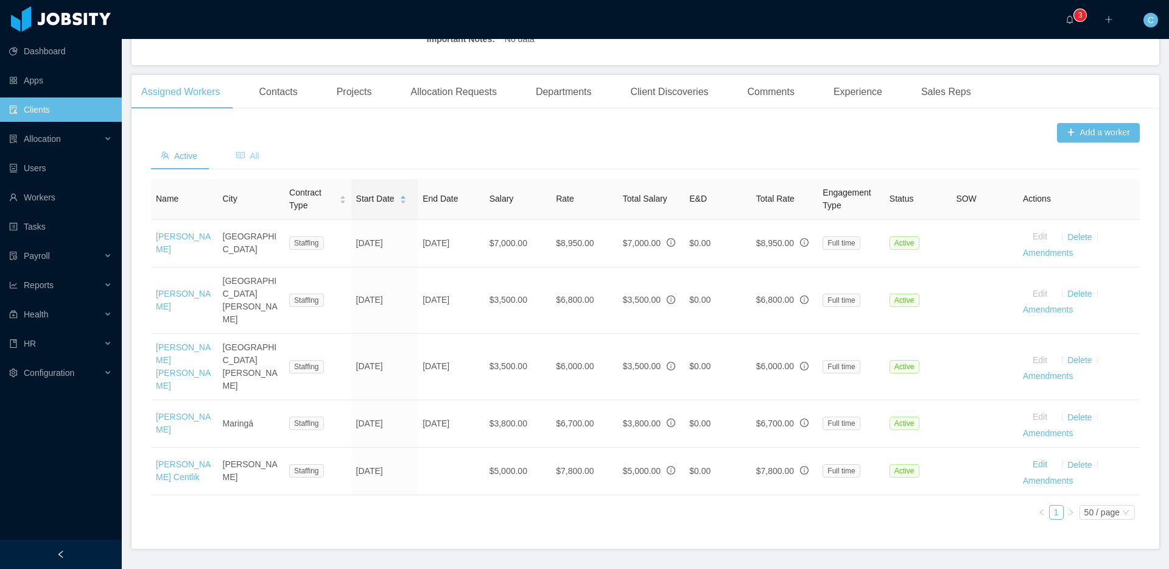 The image size is (1169, 569). I want to click on i: icon: book, so click(13, 343).